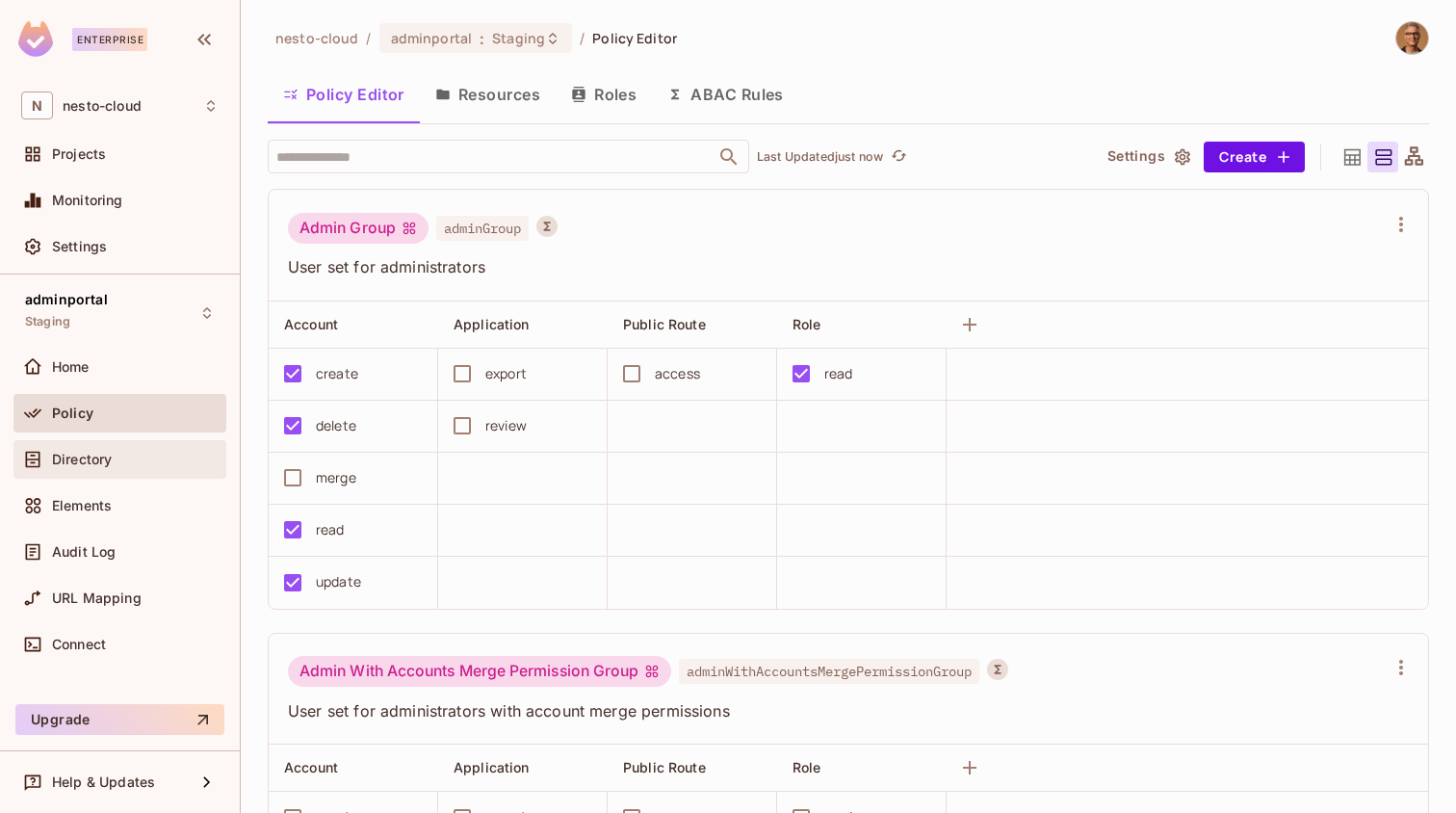 The height and width of the screenshot is (813, 1456). I want to click on span: Workspace: nesto-cloud, so click(102, 106).